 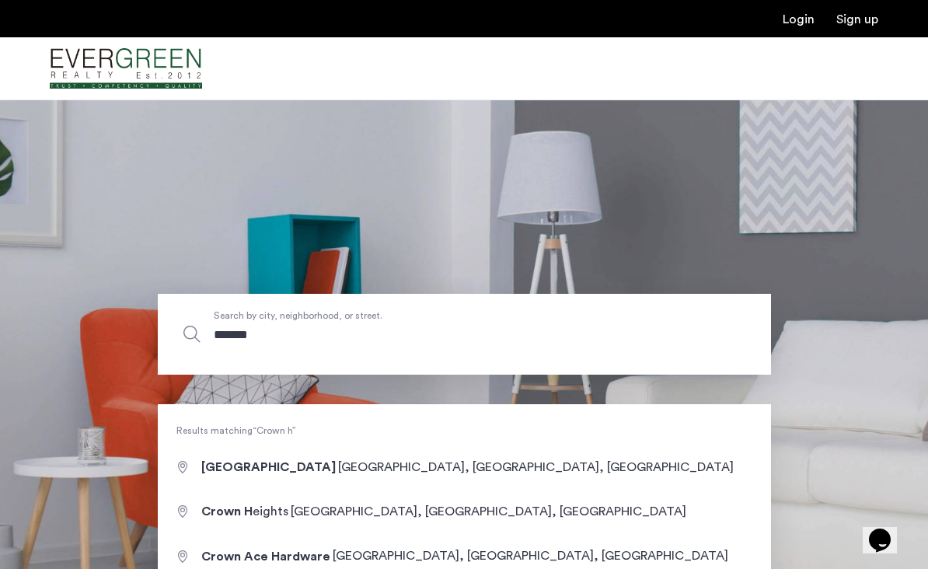 I want to click on a: Cazamio Logo, so click(x=126, y=68).